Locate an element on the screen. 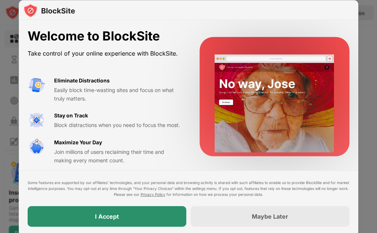 This screenshot has width=377, height=233. div: Stay on Track is located at coordinates (71, 116).